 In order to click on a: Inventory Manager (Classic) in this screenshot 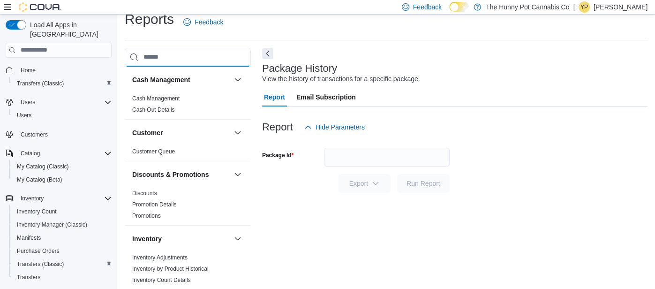, I will do `click(52, 224)`.